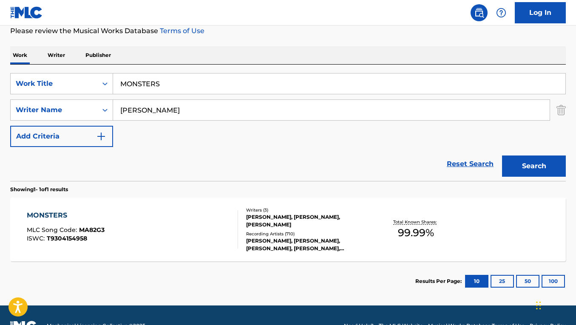 The image size is (576, 325). I want to click on button: Search, so click(534, 166).